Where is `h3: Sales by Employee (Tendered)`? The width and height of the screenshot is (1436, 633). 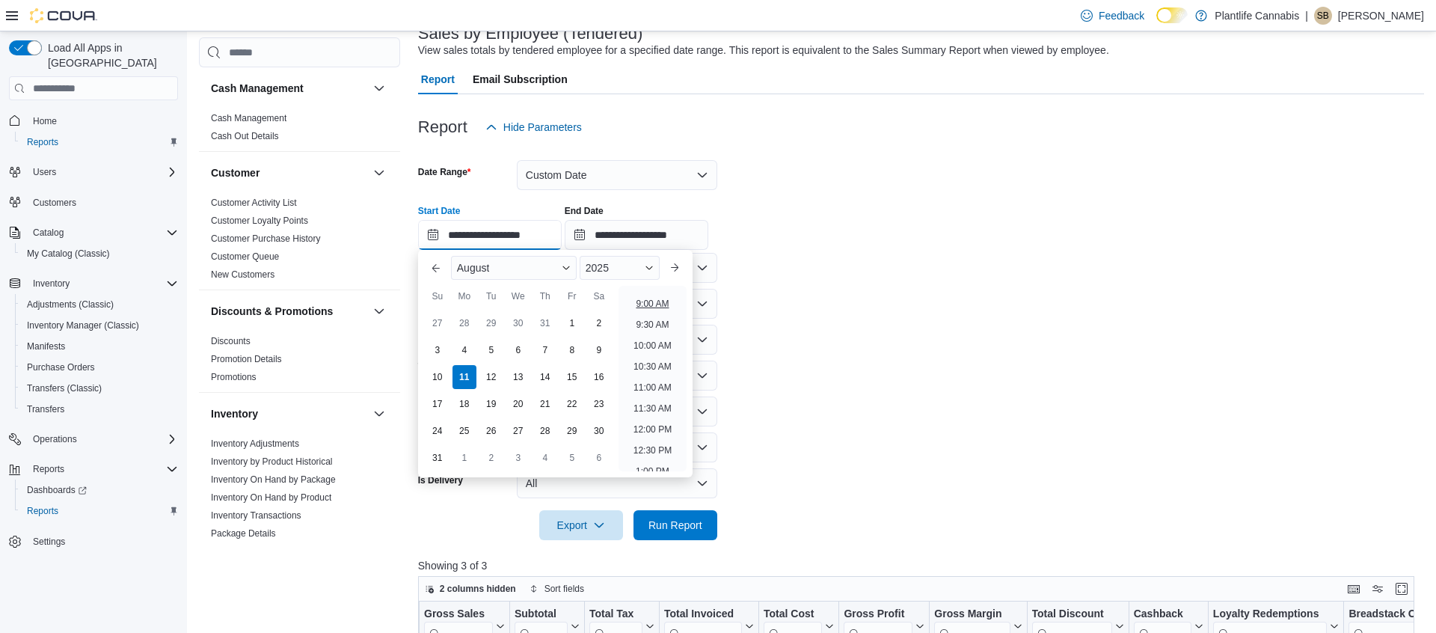 h3: Sales by Employee (Tendered) is located at coordinates (530, 34).